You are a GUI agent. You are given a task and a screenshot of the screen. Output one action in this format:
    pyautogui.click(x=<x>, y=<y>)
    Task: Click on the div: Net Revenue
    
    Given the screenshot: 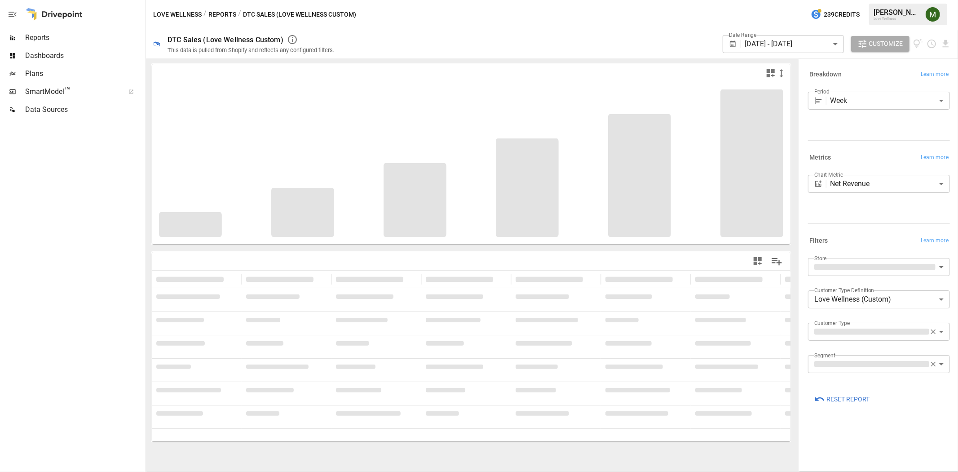 What is the action you would take?
    pyautogui.click(x=890, y=184)
    